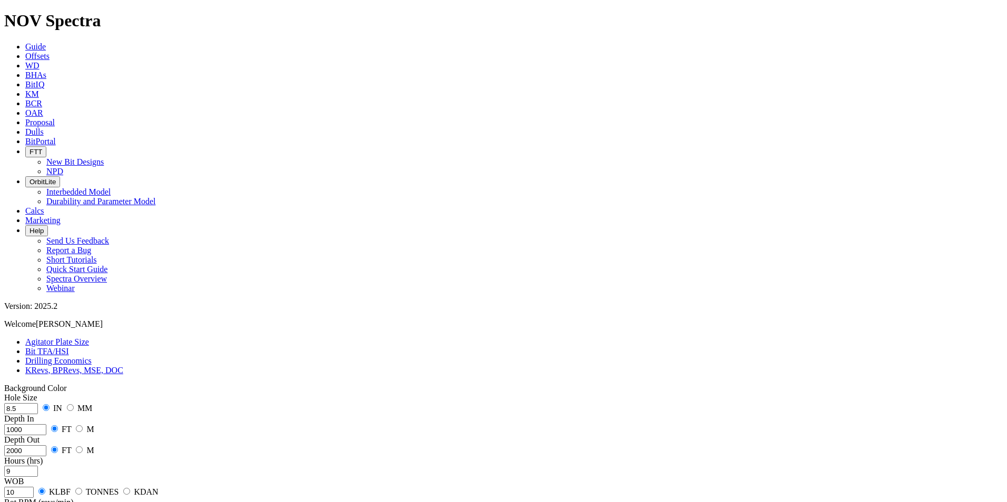  Describe the element at coordinates (36, 75) in the screenshot. I see `span: BHAs` at that location.